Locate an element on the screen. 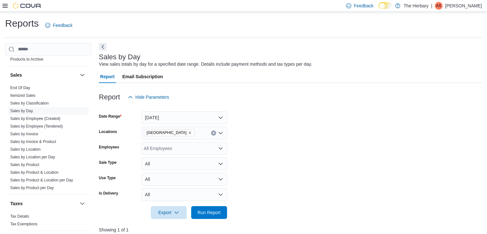 This screenshot has width=487, height=234. span: Sales by Location per Day is located at coordinates (33, 157).